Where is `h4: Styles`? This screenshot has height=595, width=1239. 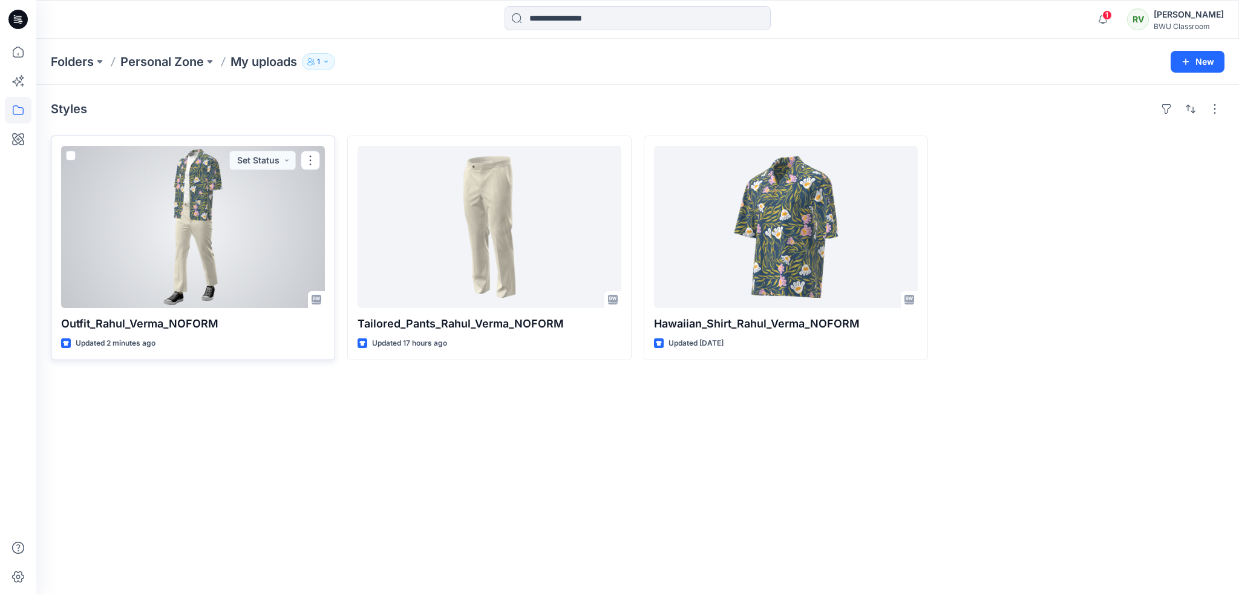 h4: Styles is located at coordinates (69, 109).